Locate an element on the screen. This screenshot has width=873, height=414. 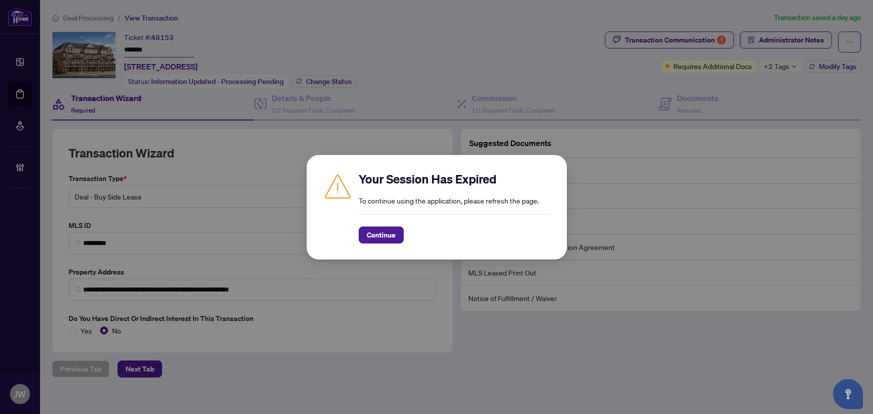
img: Caution icon is located at coordinates (338, 186).